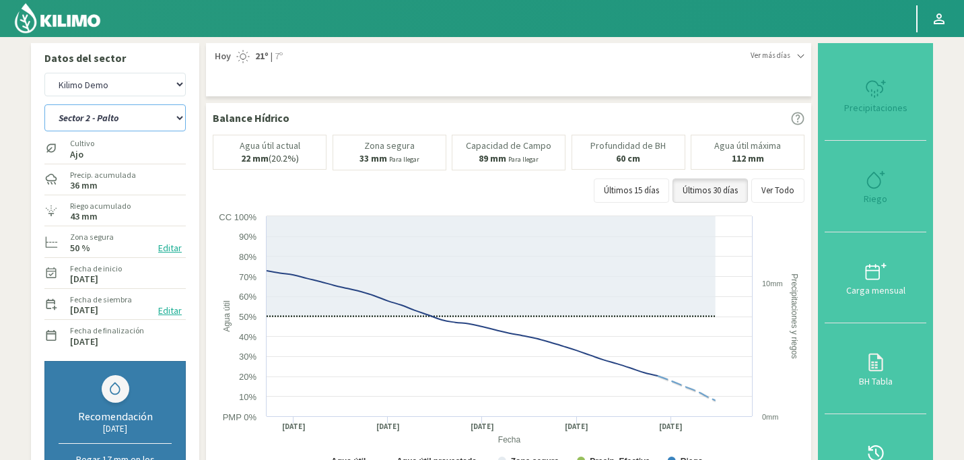 The height and width of the screenshot is (460, 964). I want to click on text: 30%, so click(248, 356).